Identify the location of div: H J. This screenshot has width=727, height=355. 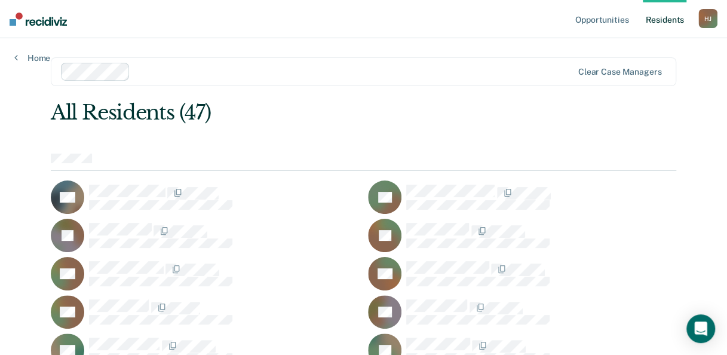
(708, 19).